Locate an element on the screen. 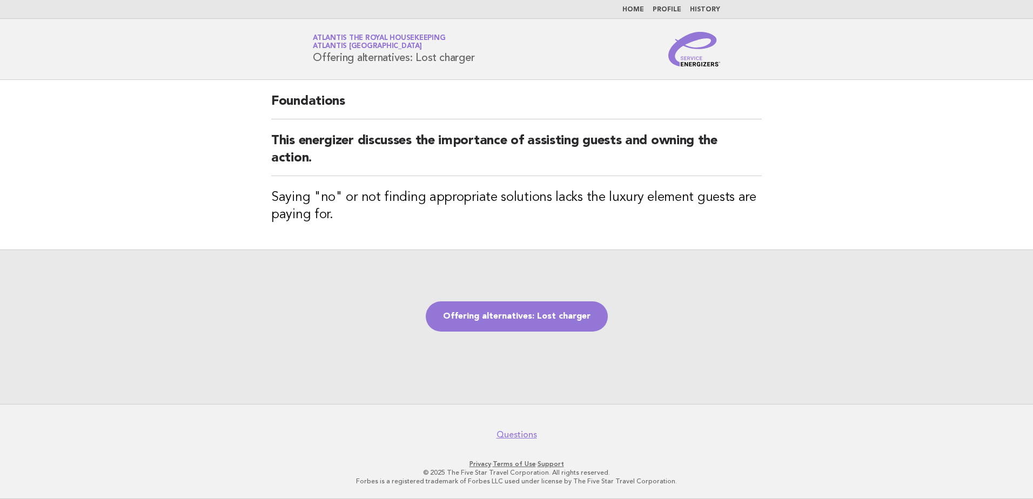  h3: Saying "no" or not finding appropriate solutions lacks the luxury element guests are paying for. is located at coordinates (516, 206).